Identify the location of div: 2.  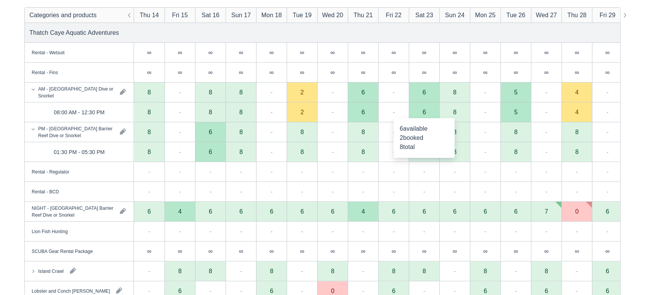
(302, 112).